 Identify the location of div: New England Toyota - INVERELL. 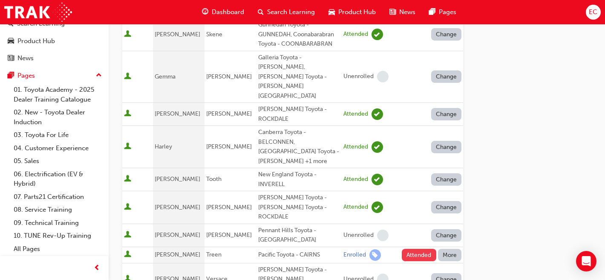
(299, 179).